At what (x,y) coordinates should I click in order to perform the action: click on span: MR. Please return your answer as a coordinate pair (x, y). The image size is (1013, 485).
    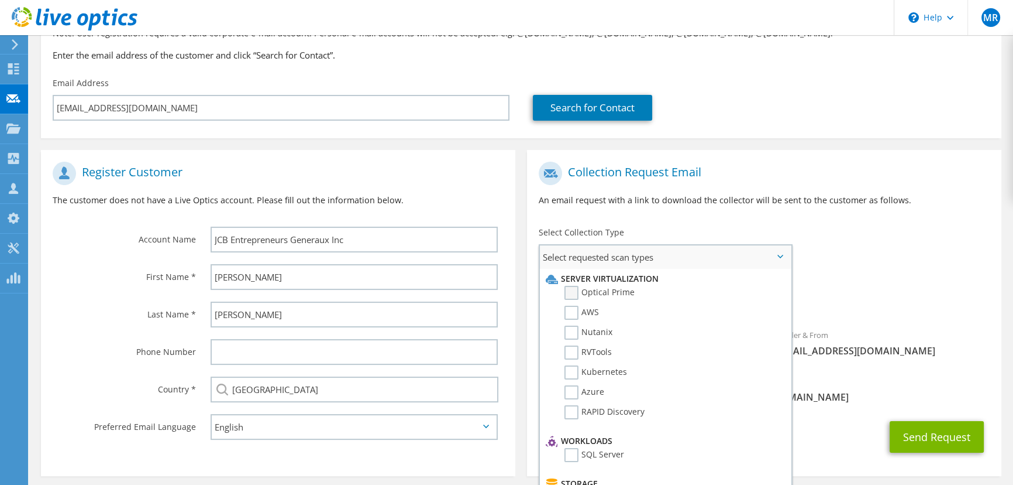
    Looking at the image, I should click on (991, 18).